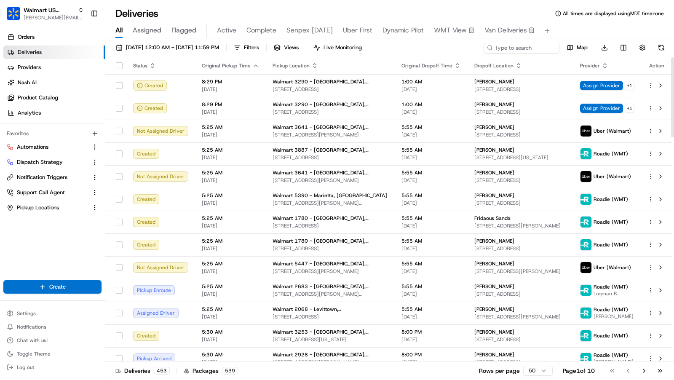 The width and height of the screenshot is (674, 380). What do you see at coordinates (52, 177) in the screenshot?
I see `button: Notification Triggers` at bounding box center [52, 177].